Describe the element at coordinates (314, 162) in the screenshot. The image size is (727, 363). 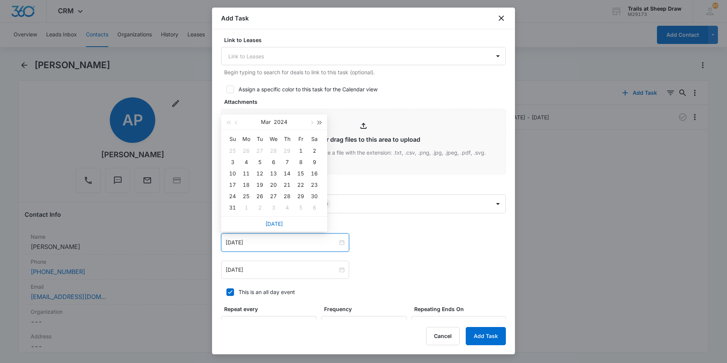
I see `div: 9` at that location.